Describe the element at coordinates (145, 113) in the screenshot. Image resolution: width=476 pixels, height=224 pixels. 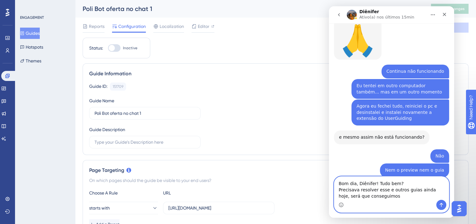
I see `input: Type your Guide’s Name here` at that location.